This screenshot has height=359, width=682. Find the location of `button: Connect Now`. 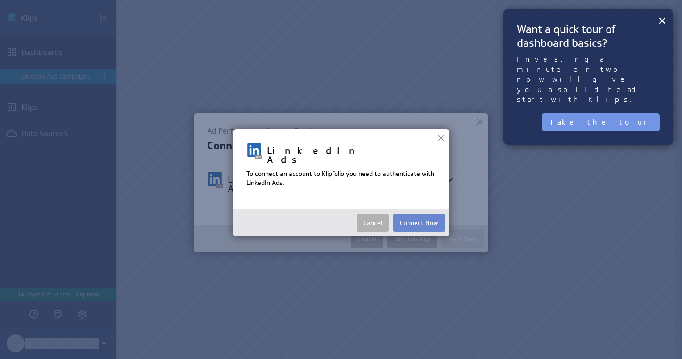

button: Connect Now is located at coordinates (419, 223).